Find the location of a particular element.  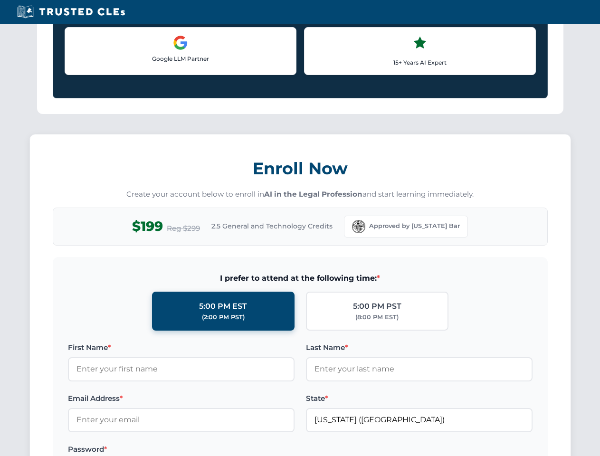

div: 5:00 PM PST is located at coordinates (377, 306).